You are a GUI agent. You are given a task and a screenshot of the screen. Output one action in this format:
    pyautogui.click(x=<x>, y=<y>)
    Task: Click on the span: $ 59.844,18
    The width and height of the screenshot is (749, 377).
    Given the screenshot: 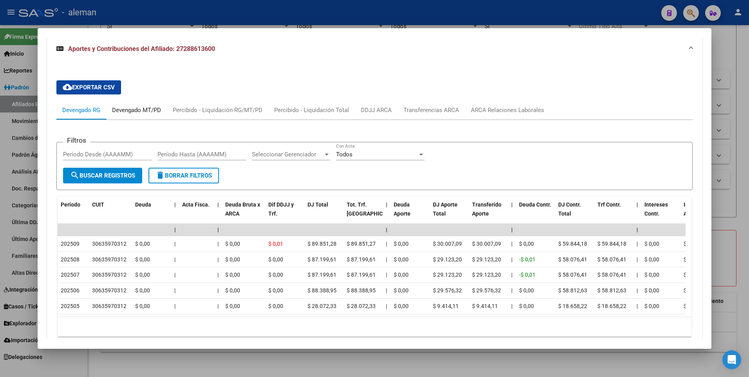 What is the action you would take?
    pyautogui.click(x=573, y=244)
    